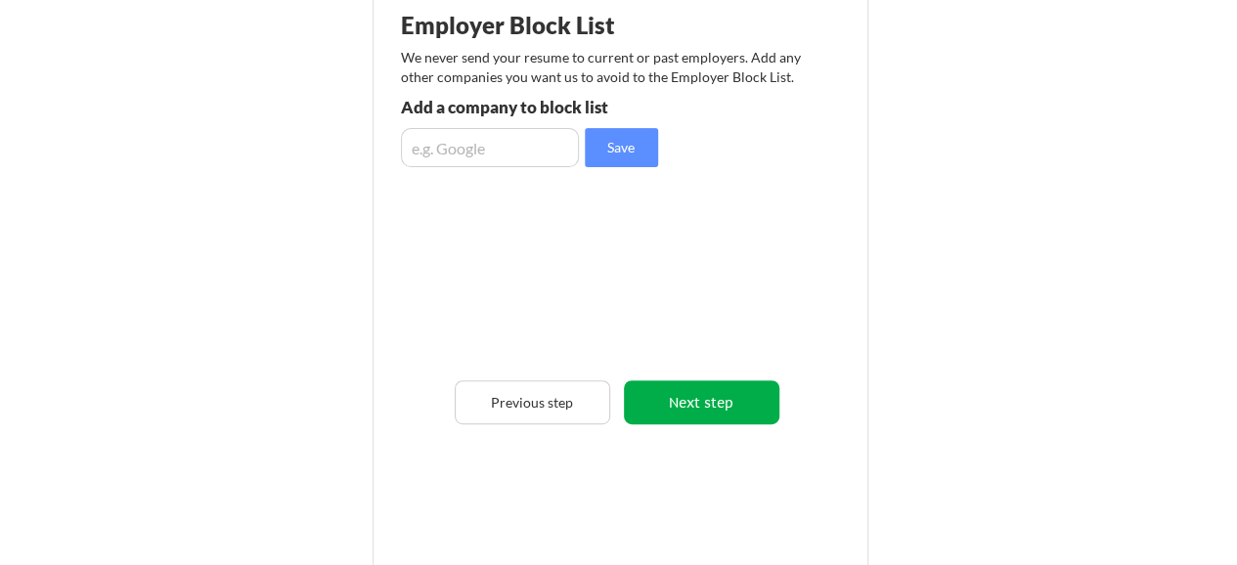  What do you see at coordinates (621, 148) in the screenshot?
I see `button: Save` at bounding box center [621, 148].